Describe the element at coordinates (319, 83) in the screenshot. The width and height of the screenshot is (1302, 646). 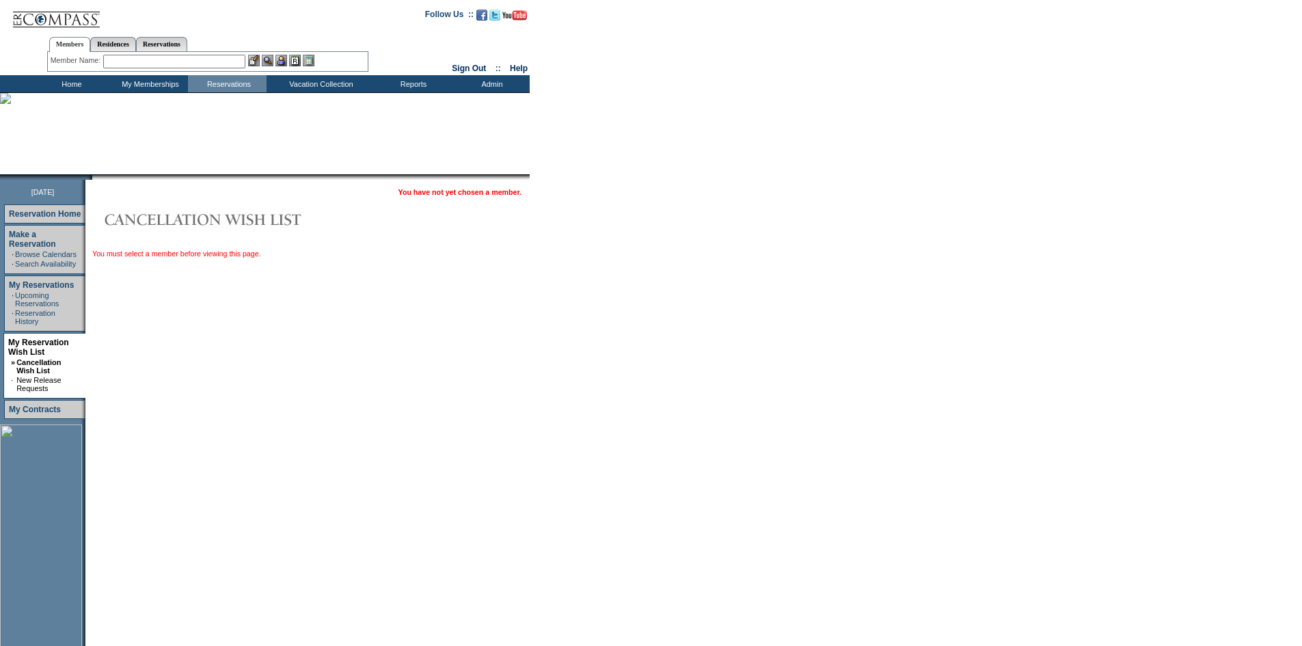
I see `td: Vacation Collection` at that location.